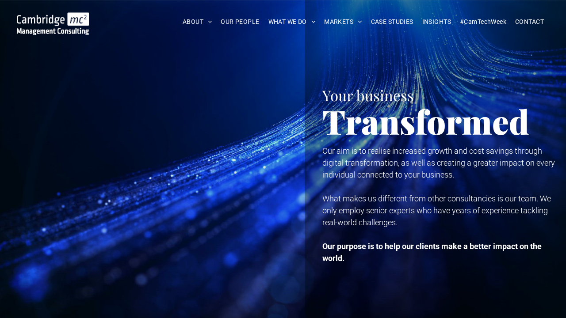  I want to click on img: Cambridge MC Logo, so click(53, 23).